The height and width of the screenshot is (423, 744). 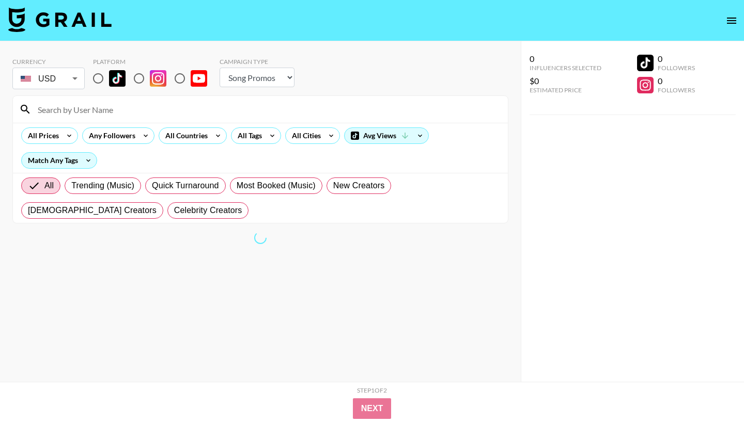 What do you see at coordinates (372, 409) in the screenshot?
I see `button: Next` at bounding box center [372, 409].